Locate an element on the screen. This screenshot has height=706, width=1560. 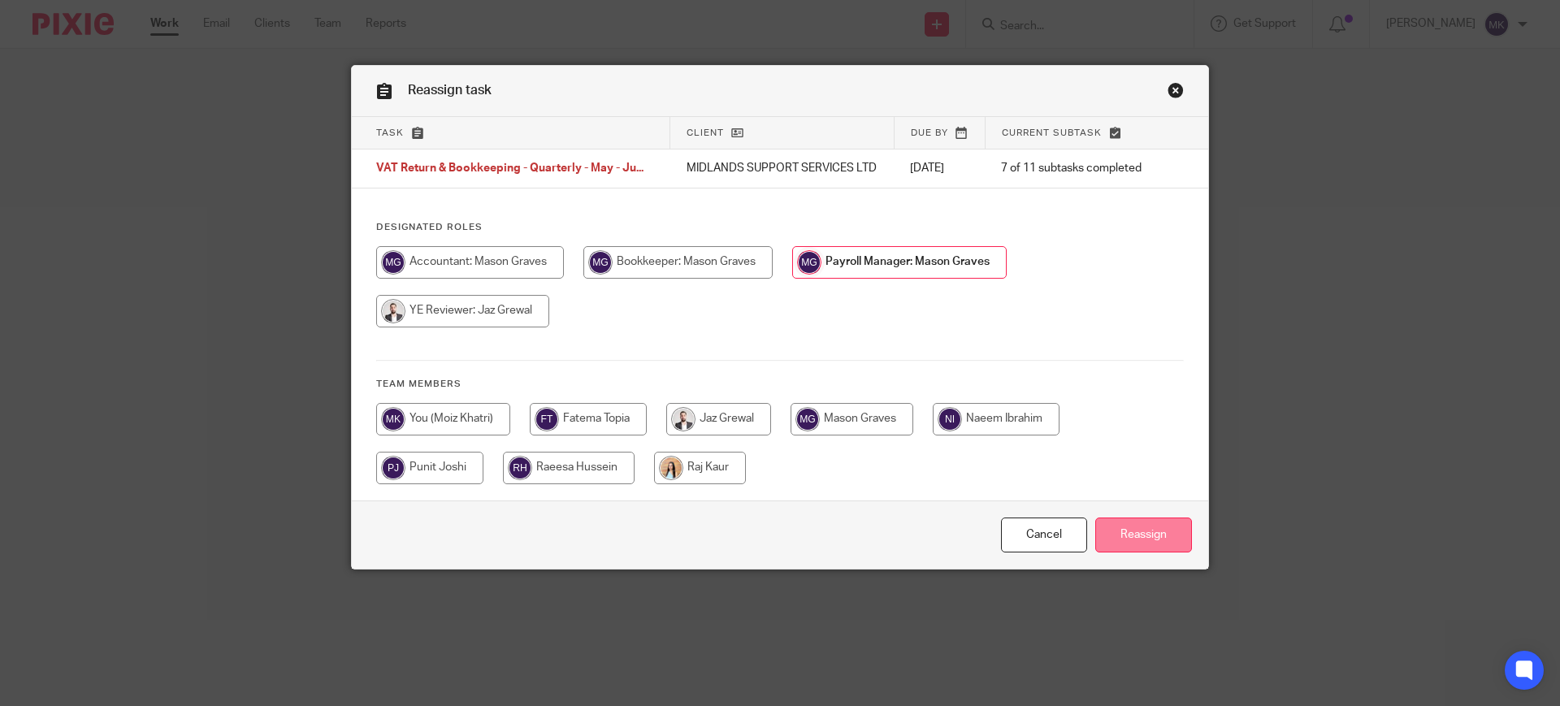
span: Current subtask is located at coordinates (1052, 132).